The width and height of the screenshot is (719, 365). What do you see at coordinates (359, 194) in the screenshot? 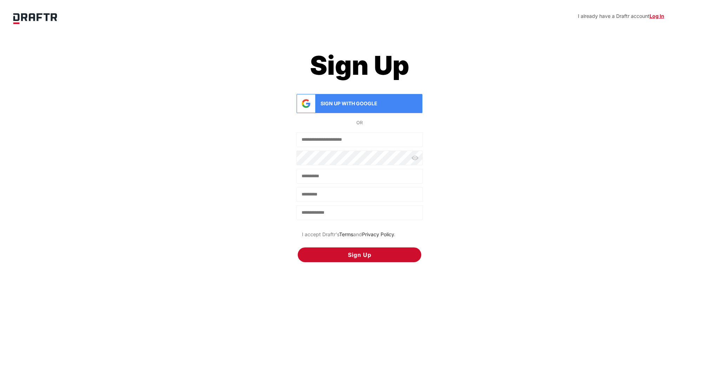
I see `input: last_name` at bounding box center [359, 194].